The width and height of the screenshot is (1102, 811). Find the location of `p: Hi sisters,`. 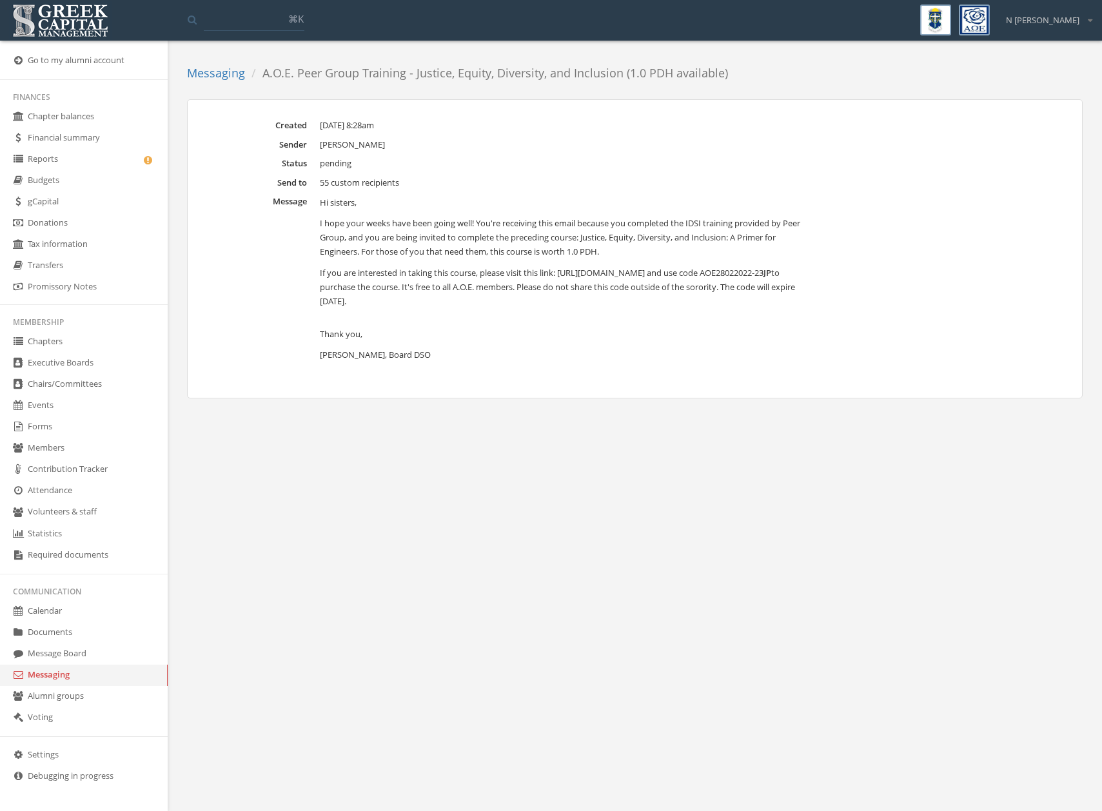

p: Hi sisters, is located at coordinates (565, 202).